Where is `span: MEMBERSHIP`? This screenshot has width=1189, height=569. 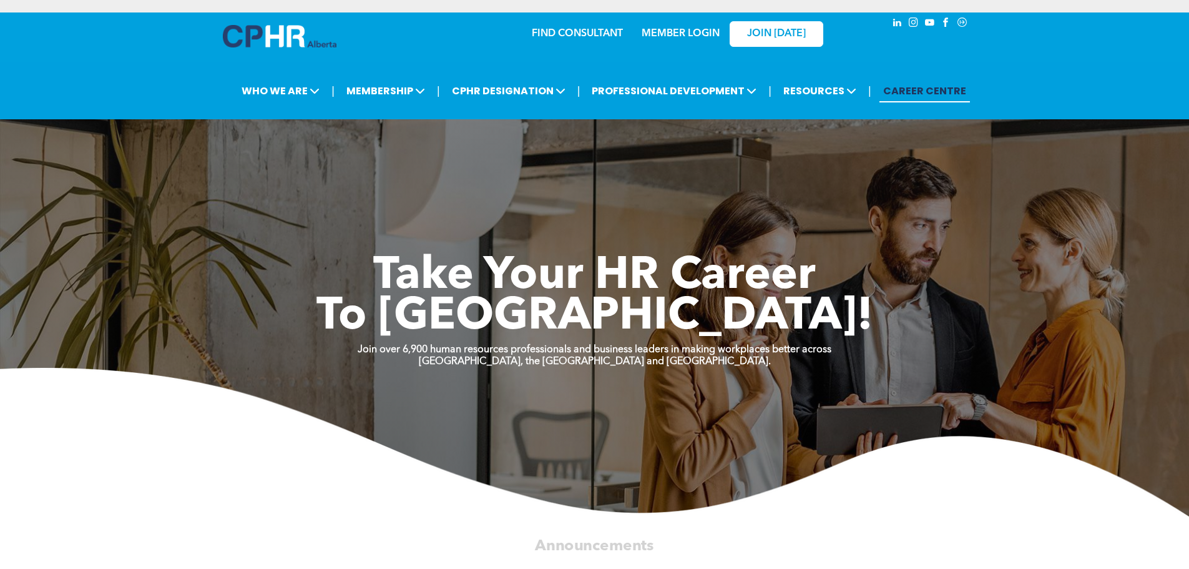 span: MEMBERSHIP is located at coordinates (386, 91).